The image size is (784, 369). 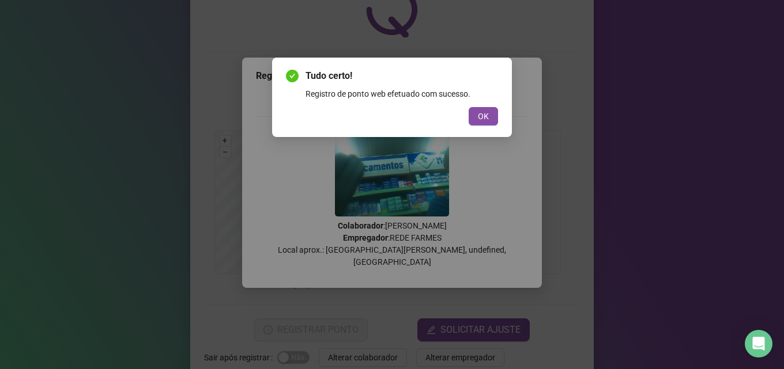 I want to click on span: check-circle, so click(x=292, y=76).